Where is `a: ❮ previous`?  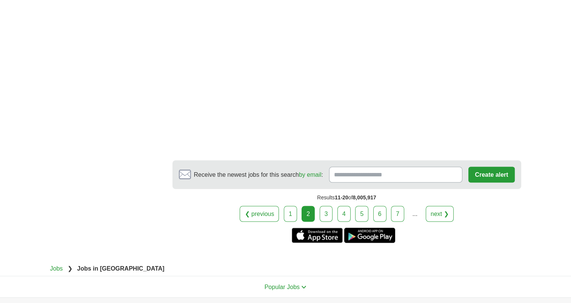 a: ❮ previous is located at coordinates (259, 214).